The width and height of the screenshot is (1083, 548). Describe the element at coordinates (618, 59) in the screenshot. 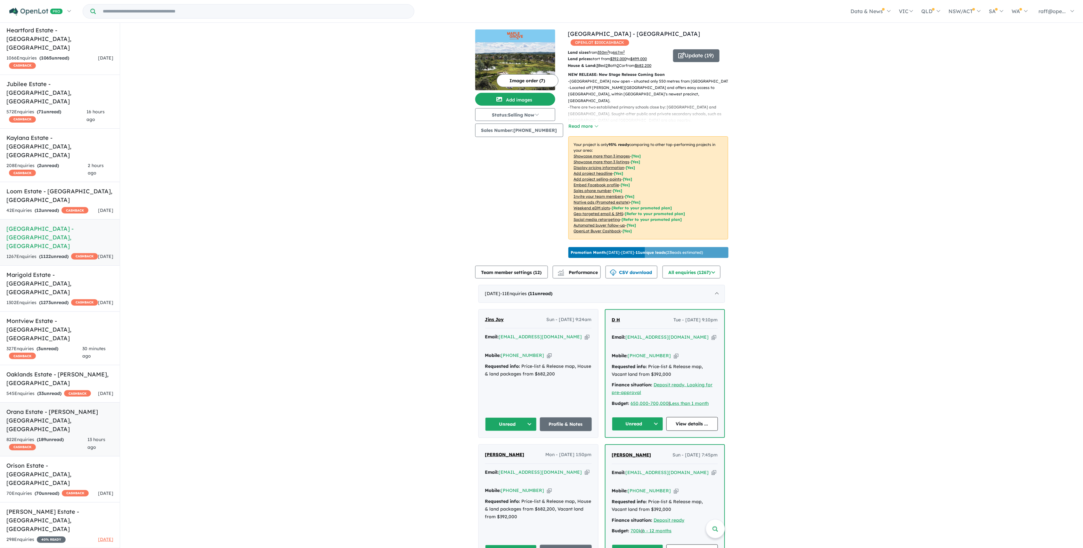

I see `u: $ 392,000` at that location.